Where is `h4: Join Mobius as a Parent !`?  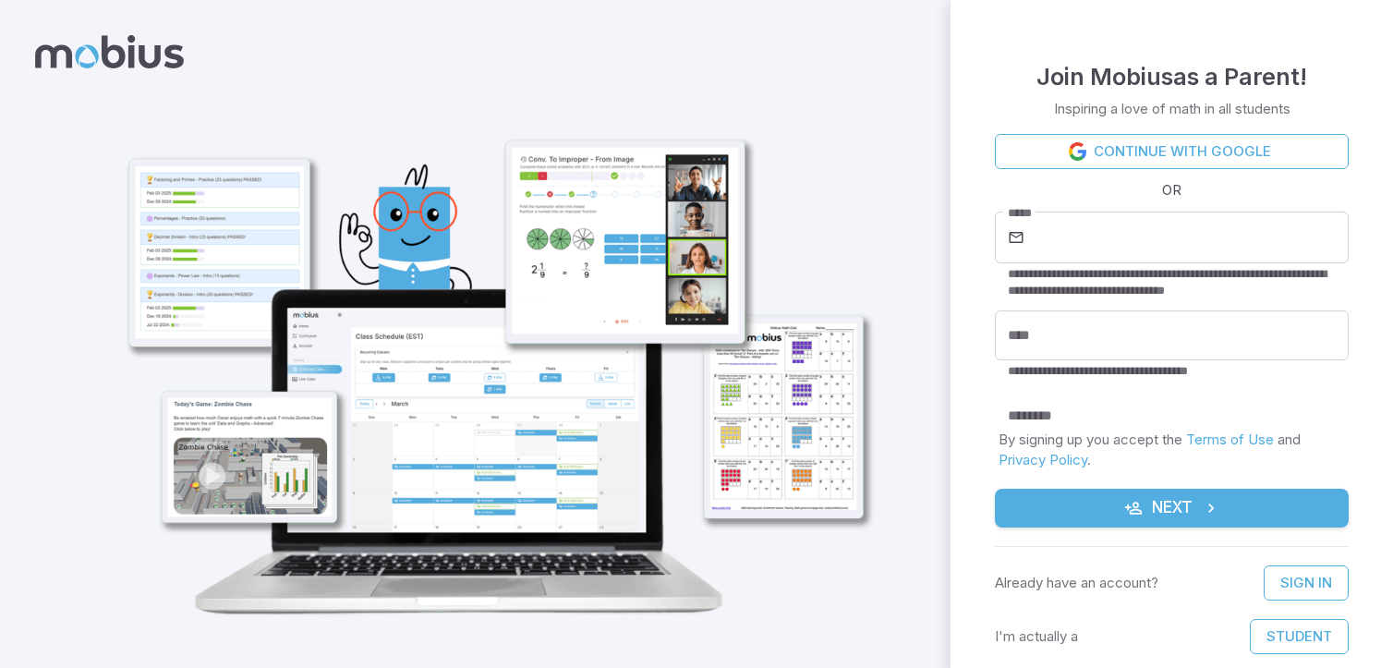
h4: Join Mobius as a Parent ! is located at coordinates (1171, 77).